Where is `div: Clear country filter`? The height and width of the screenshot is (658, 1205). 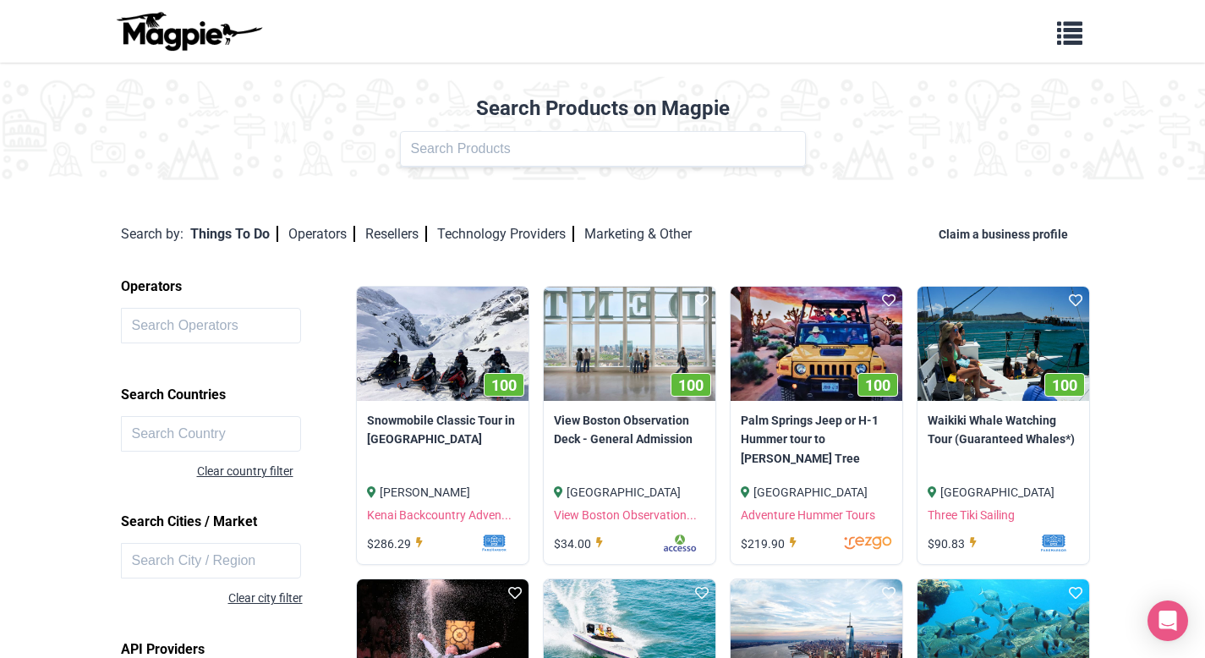
div: Clear country filter is located at coordinates (279, 471).